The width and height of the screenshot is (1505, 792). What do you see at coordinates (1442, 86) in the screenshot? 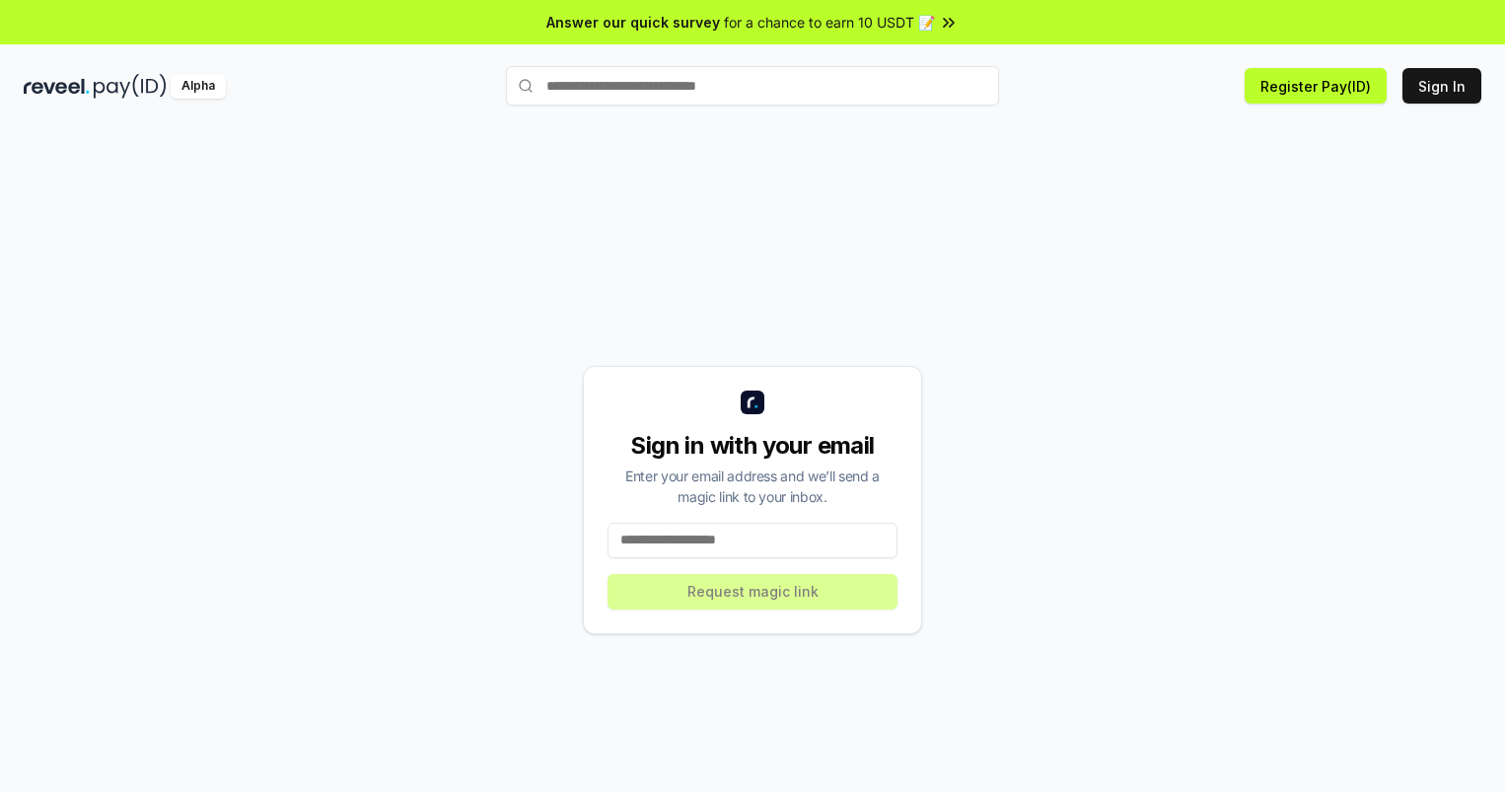
I see `button: Sign In` at bounding box center [1442, 86].